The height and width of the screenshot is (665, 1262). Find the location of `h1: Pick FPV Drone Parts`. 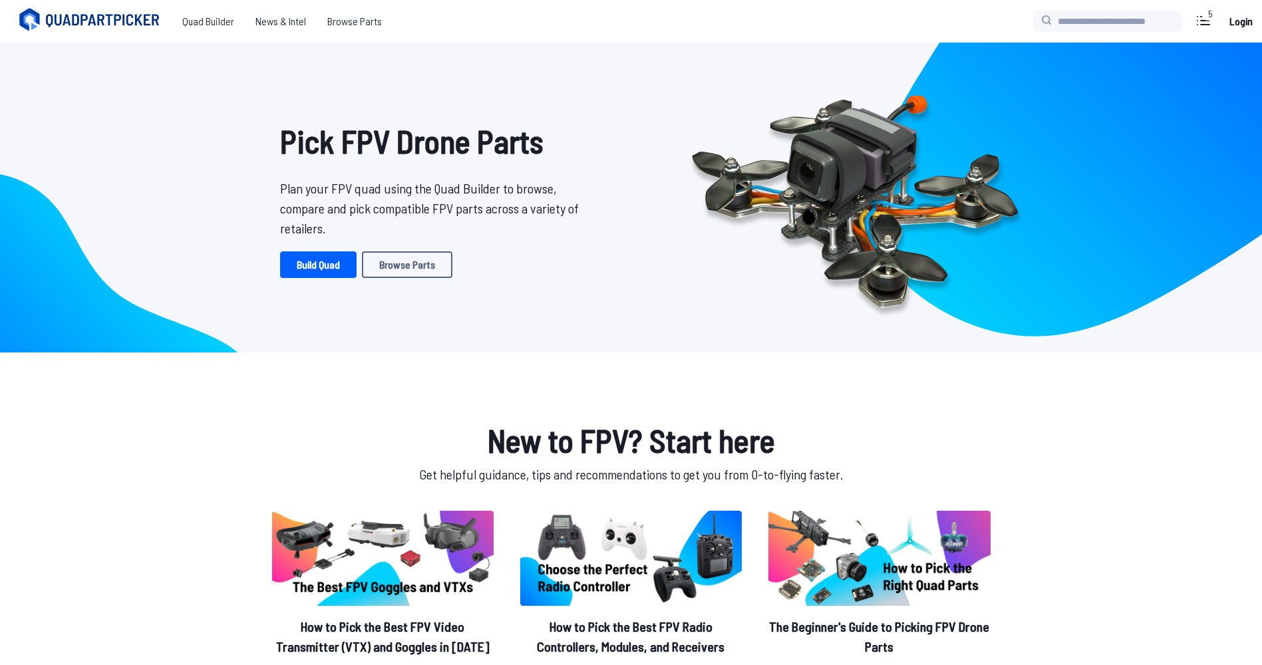

h1: Pick FPV Drone Parts is located at coordinates (435, 141).